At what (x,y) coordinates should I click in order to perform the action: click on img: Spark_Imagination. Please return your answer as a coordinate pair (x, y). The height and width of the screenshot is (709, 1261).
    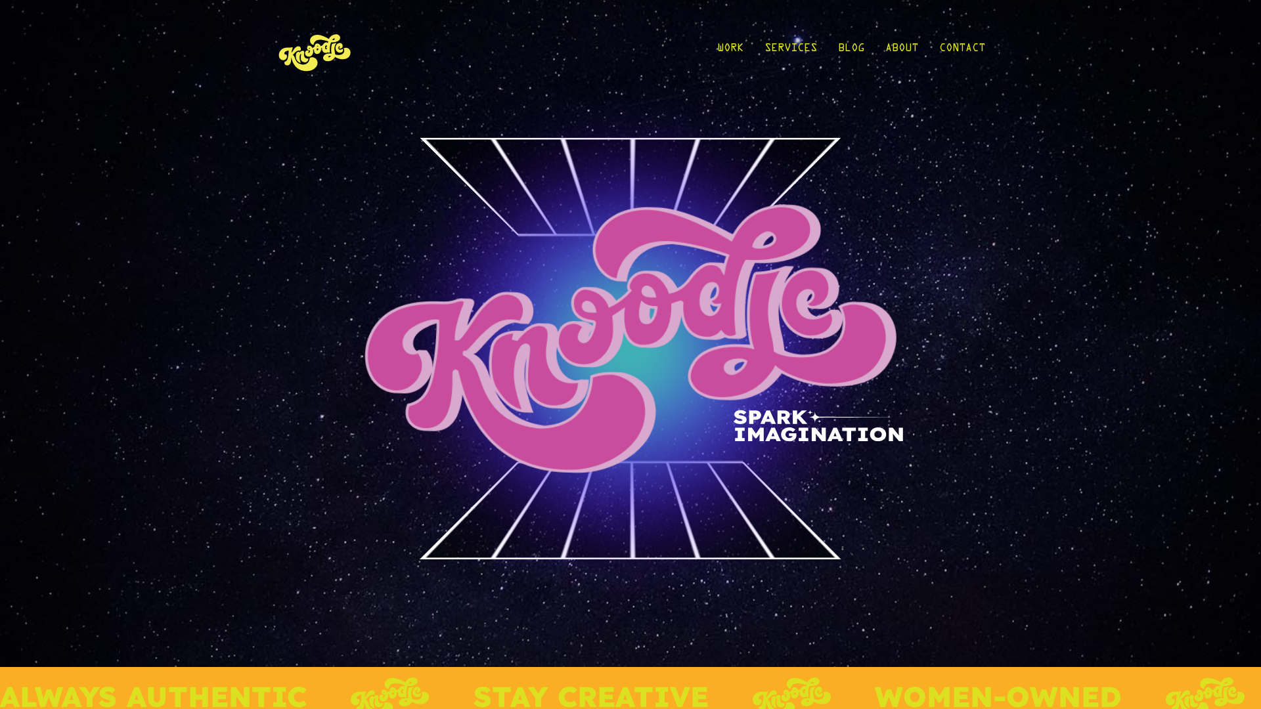
    Looking at the image, I should click on (816, 424).